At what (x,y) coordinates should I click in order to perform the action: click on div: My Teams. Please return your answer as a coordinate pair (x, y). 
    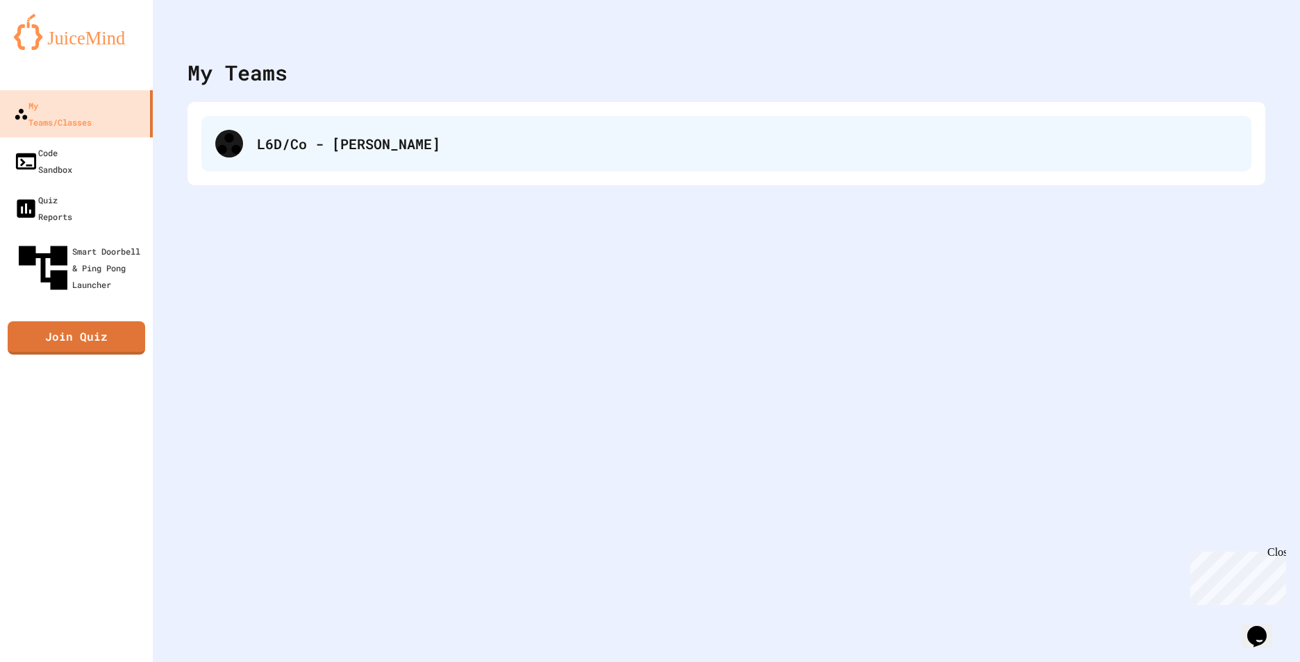
    Looking at the image, I should click on (237, 72).